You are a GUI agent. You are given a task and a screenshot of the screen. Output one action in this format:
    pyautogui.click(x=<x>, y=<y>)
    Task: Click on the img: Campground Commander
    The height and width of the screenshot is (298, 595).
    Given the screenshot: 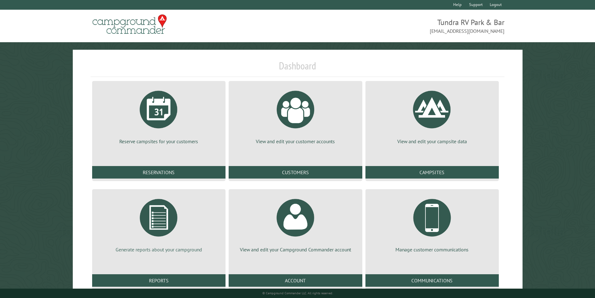 What is the action you would take?
    pyautogui.click(x=130, y=24)
    